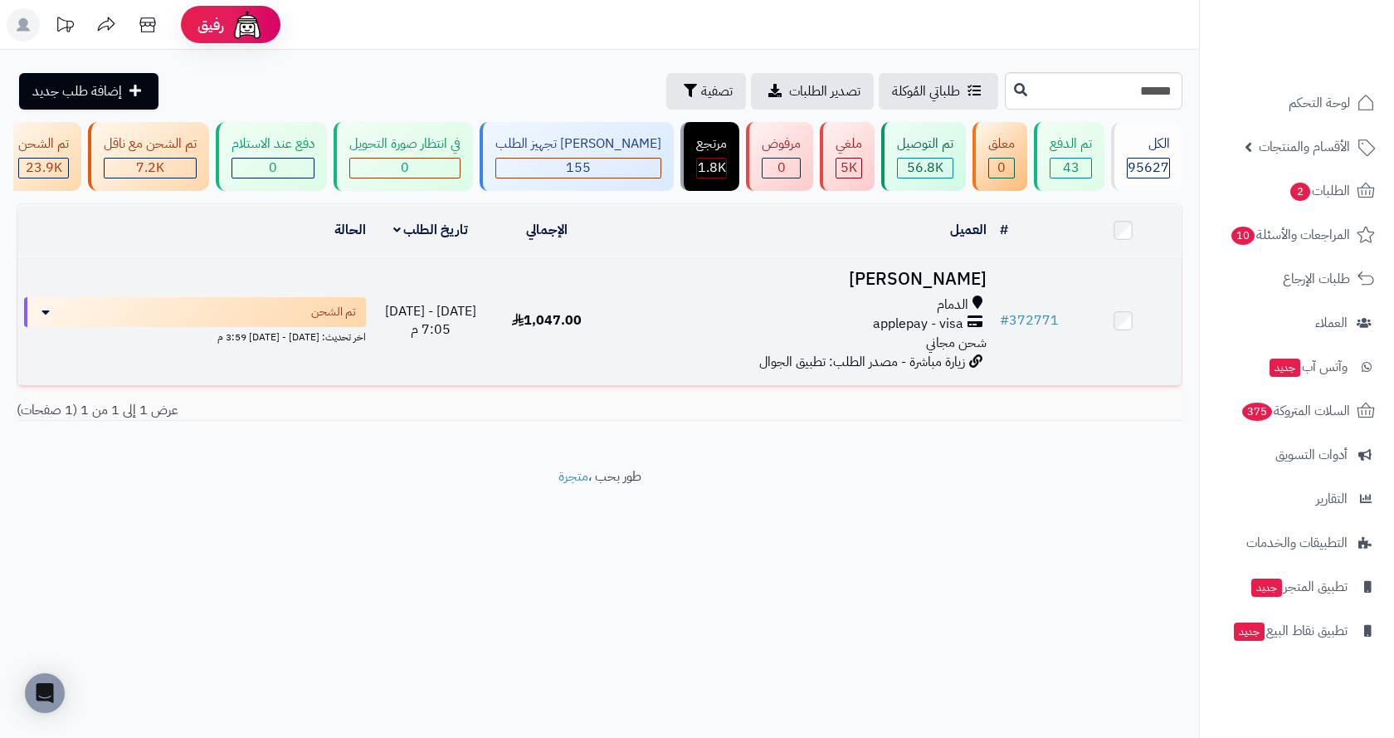  I want to click on a: العملاء, so click(1297, 323).